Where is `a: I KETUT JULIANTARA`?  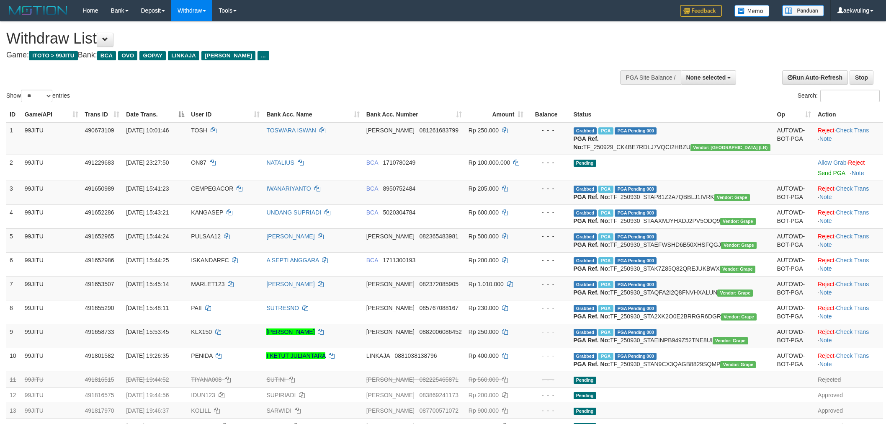
a: I KETUT JULIANTARA is located at coordinates (296, 355).